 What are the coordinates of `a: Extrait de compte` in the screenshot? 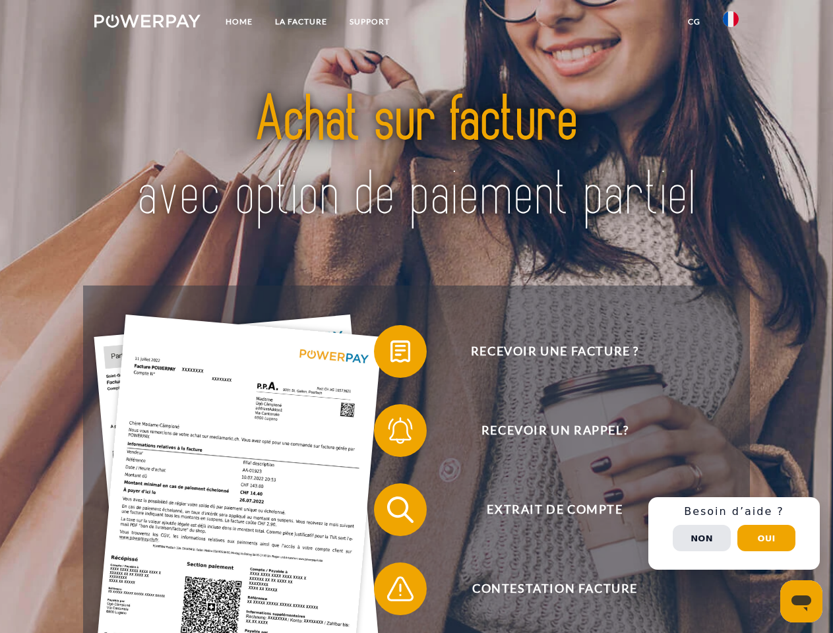 It's located at (546, 510).